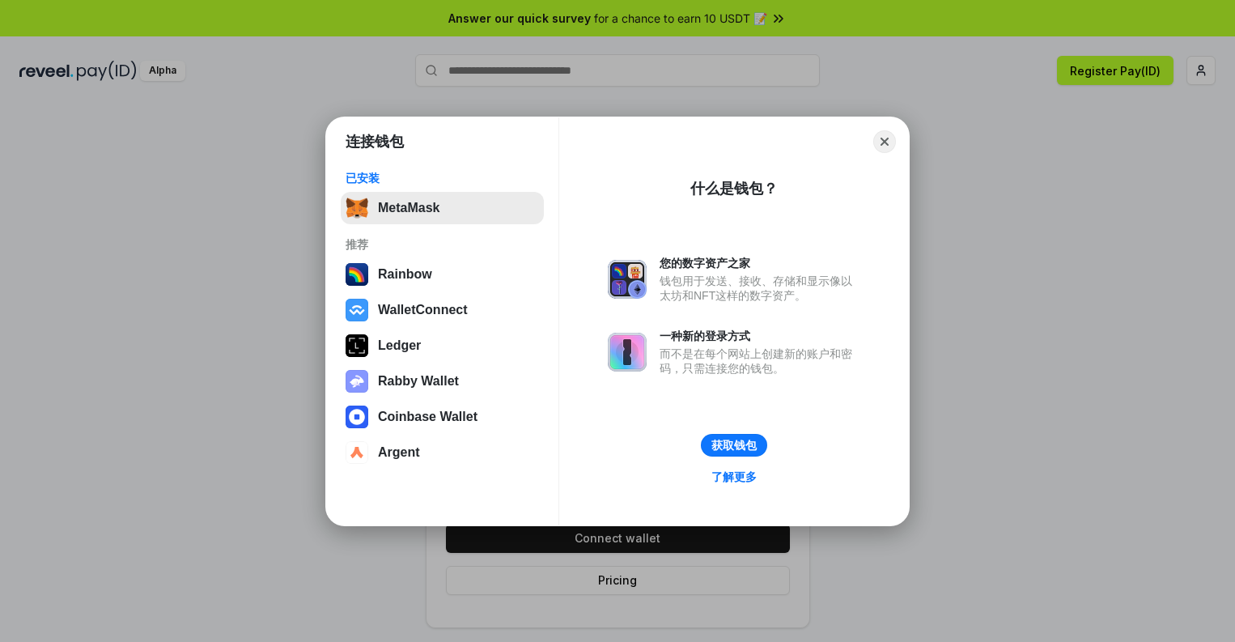 The height and width of the screenshot is (642, 1235). I want to click on div: 获取钱包, so click(734, 445).